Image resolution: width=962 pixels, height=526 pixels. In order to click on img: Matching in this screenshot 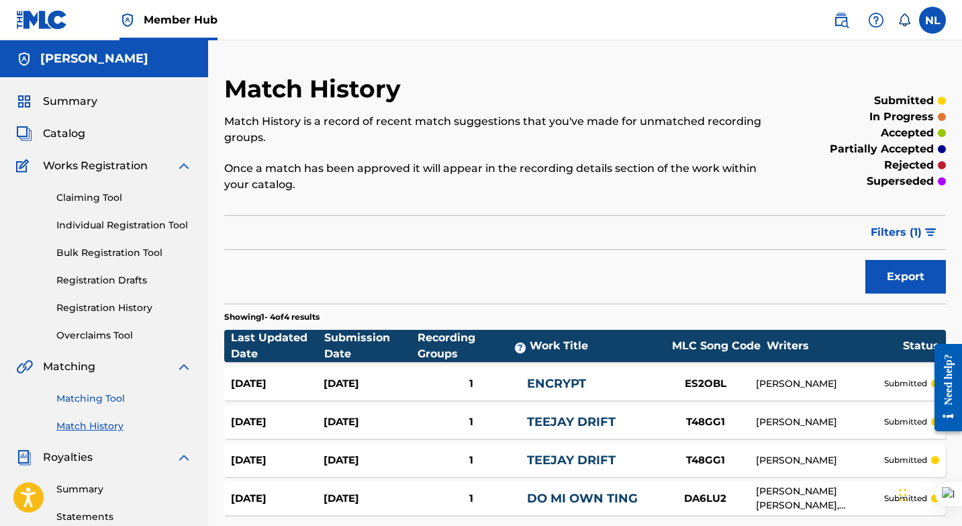, I will do `click(24, 367)`.